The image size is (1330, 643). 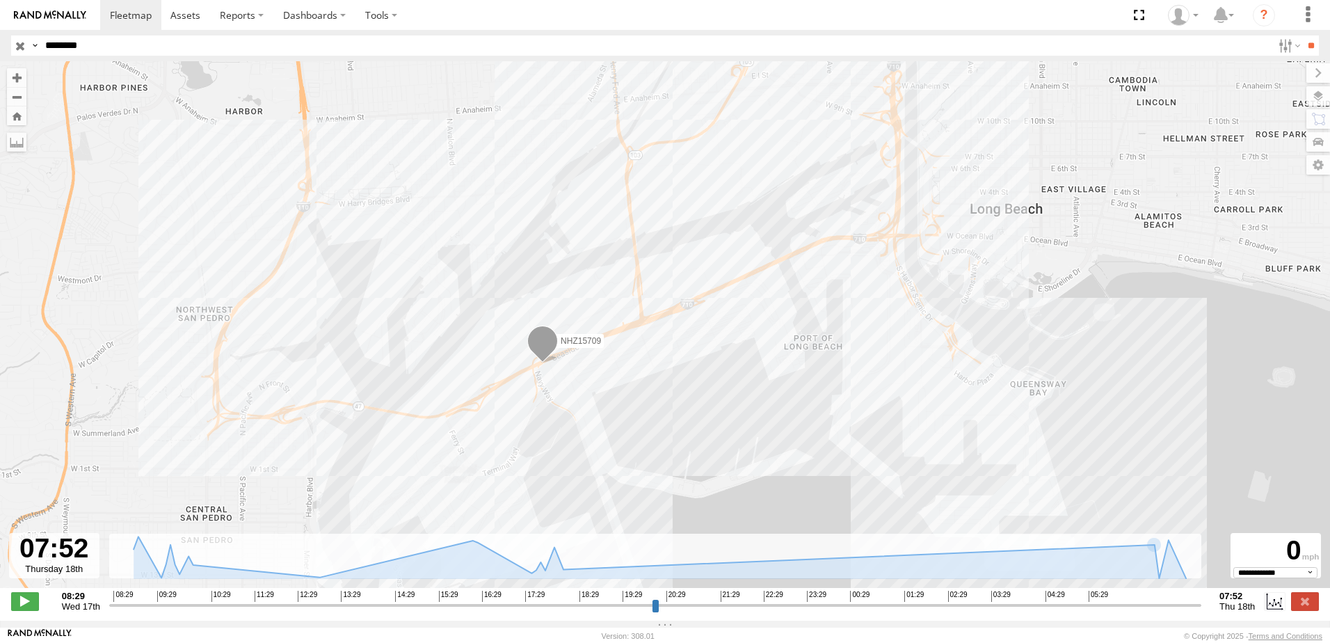 I want to click on div: Zulema McIntosch, so click(x=1183, y=15).